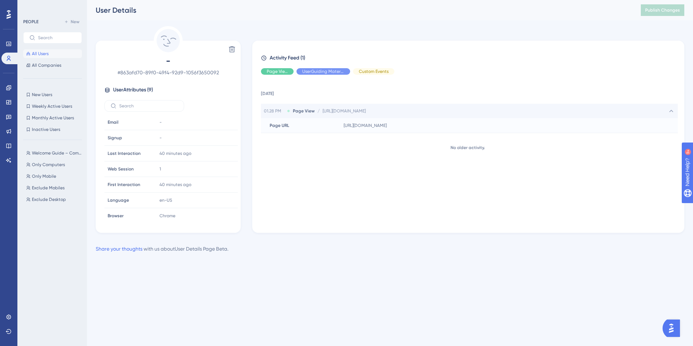 This screenshot has width=693, height=346. Describe the element at coordinates (40, 54) in the screenshot. I see `span: All Users` at that location.